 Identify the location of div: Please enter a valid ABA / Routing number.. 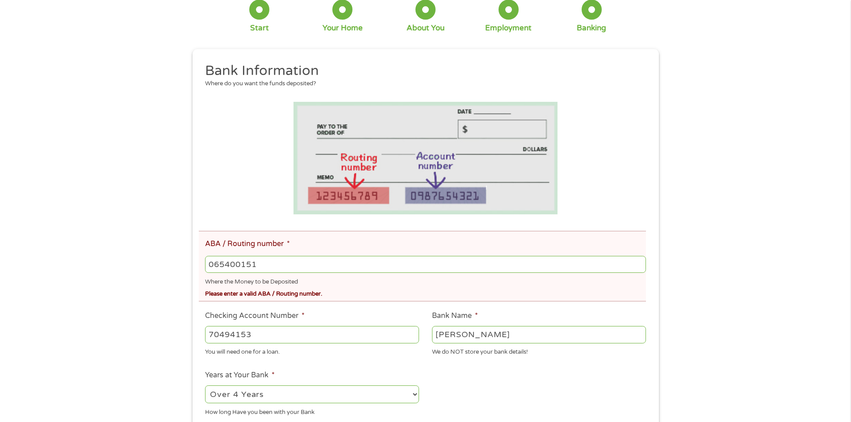
(426, 293).